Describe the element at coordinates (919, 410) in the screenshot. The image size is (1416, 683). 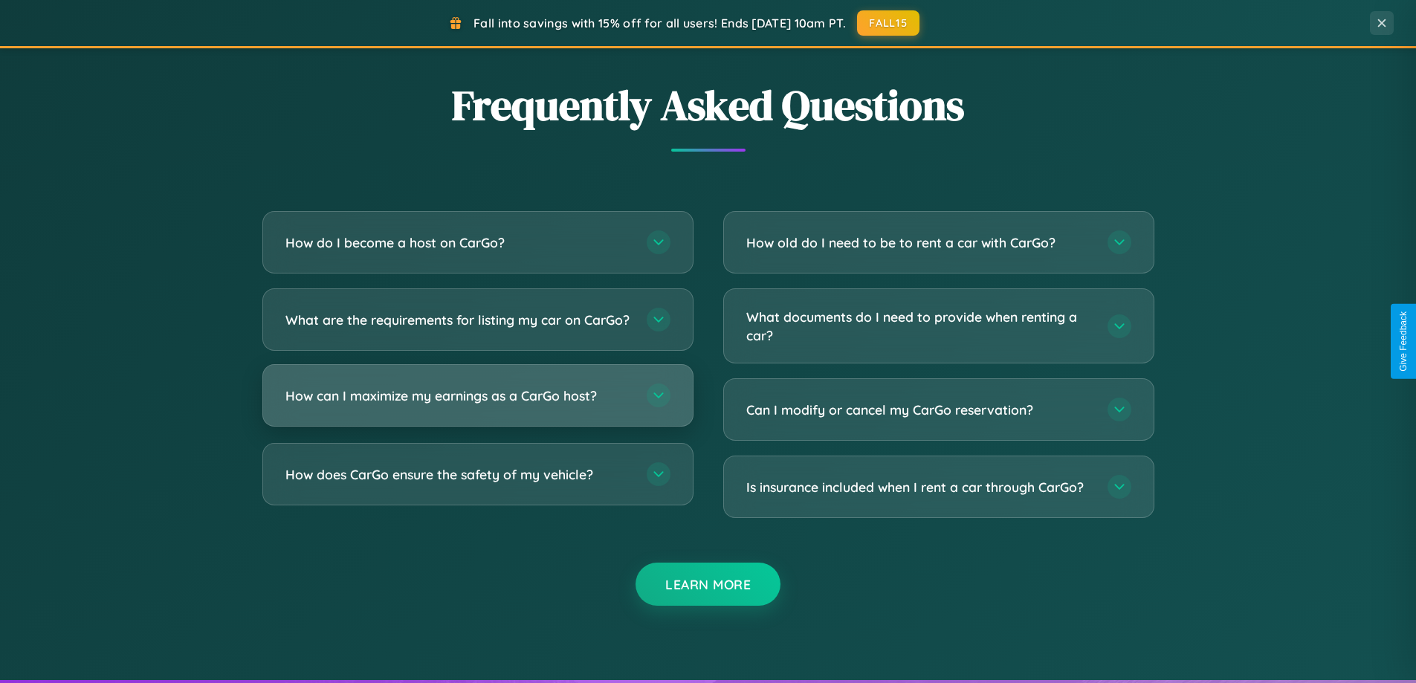
I see `h3: Can I modify or cancel my CarGo reservation?` at that location.